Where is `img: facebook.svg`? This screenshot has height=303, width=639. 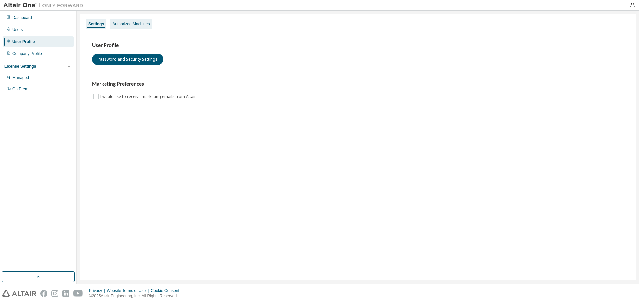 img: facebook.svg is located at coordinates (44, 293).